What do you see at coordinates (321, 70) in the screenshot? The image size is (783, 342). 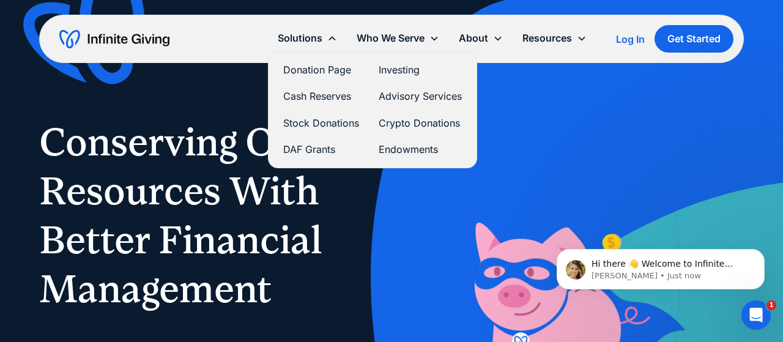 I see `a: Donation Page` at bounding box center [321, 70].